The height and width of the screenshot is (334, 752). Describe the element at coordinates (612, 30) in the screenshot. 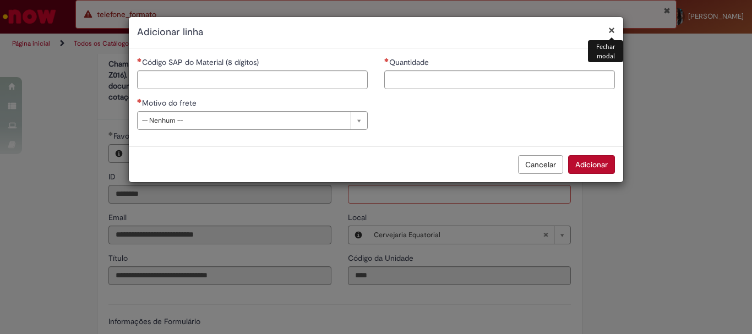

I see `button: Fechar modal` at that location.